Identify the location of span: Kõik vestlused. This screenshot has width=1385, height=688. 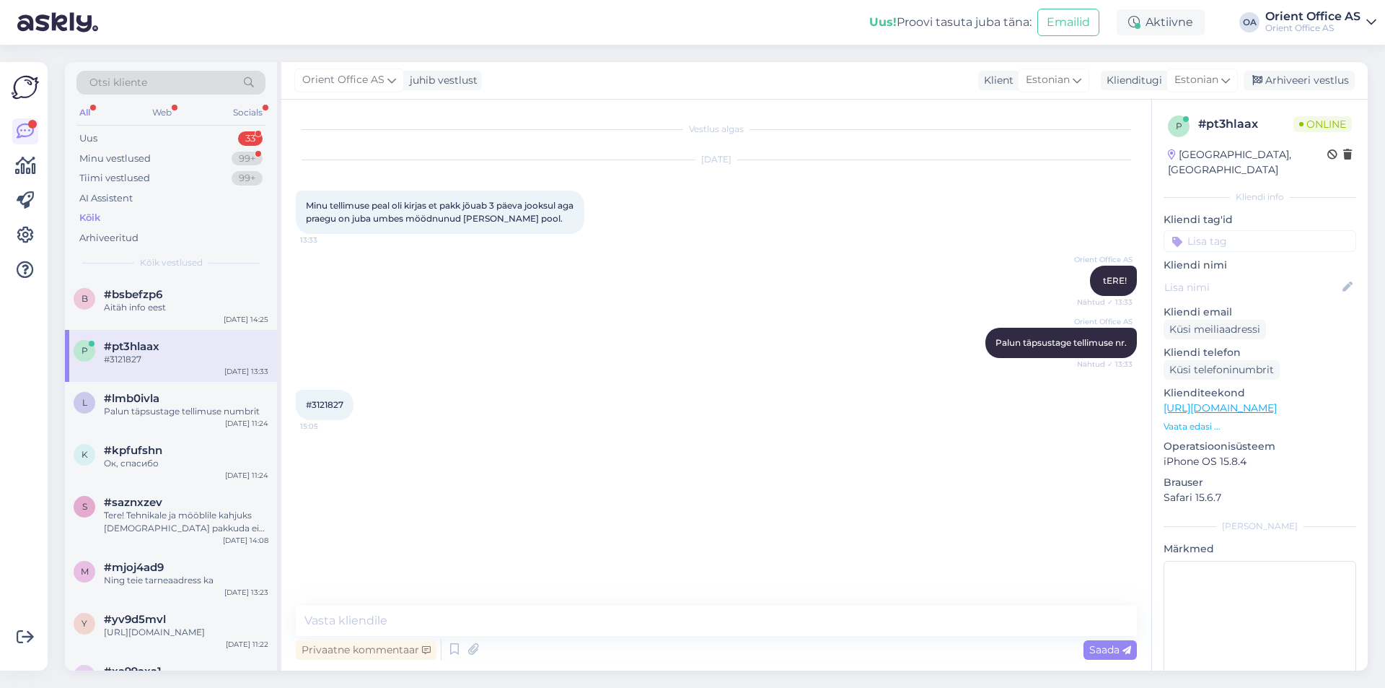
(171, 263).